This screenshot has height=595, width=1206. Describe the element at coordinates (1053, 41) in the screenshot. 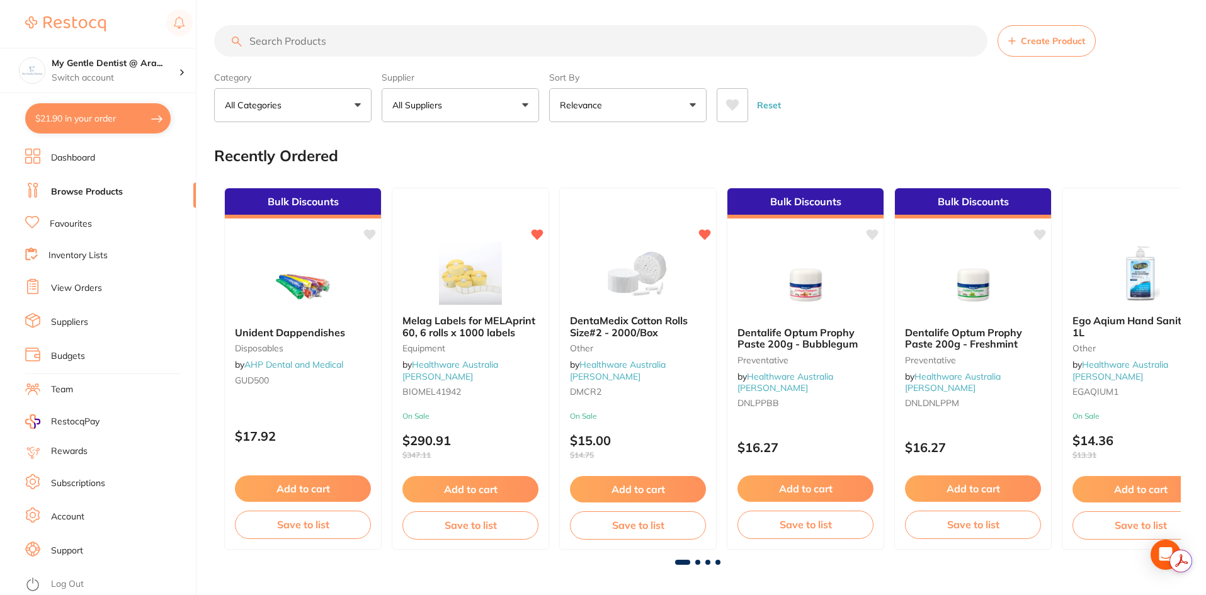

I see `span: Create Product` at that location.